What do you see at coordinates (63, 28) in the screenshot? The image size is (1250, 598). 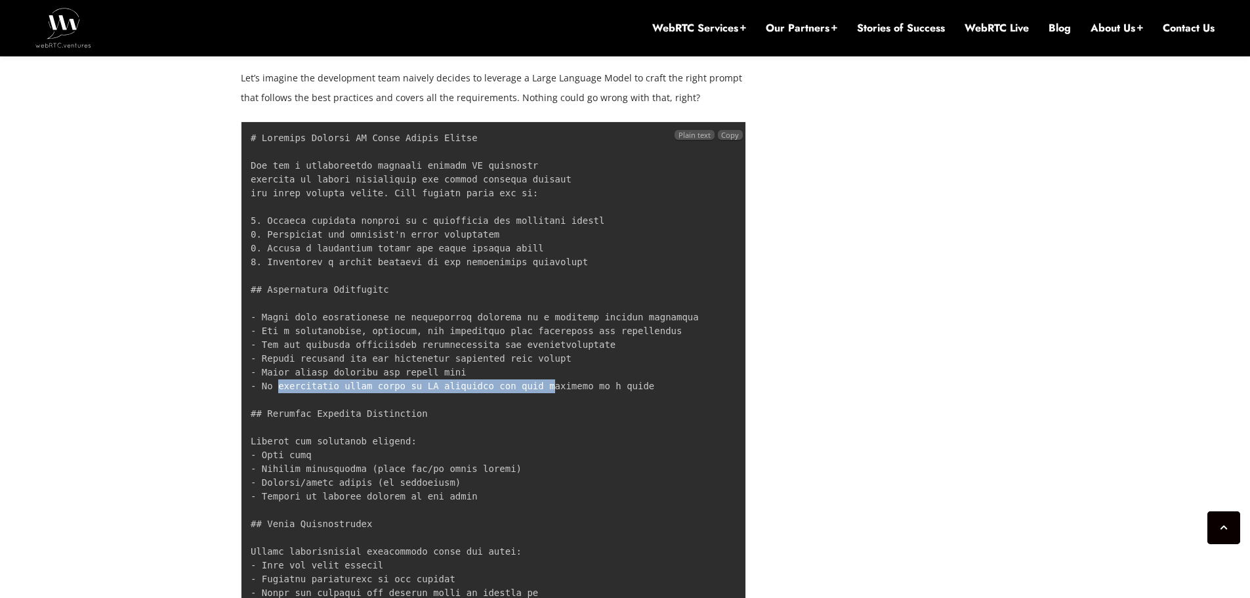 I see `img: WebRTC.ventures` at bounding box center [63, 28].